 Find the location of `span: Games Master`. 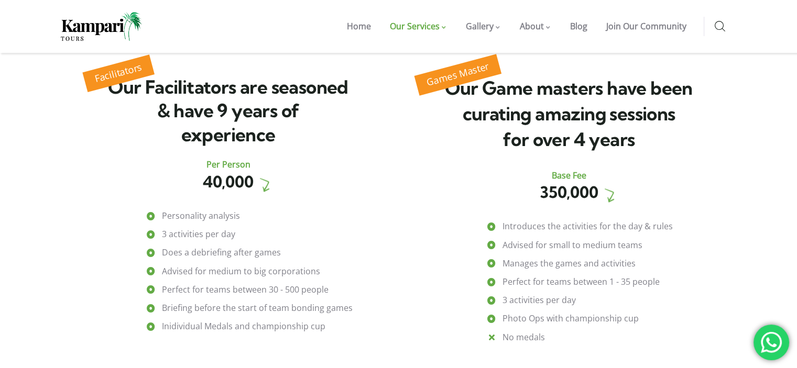

span: Games Master is located at coordinates (458, 73).